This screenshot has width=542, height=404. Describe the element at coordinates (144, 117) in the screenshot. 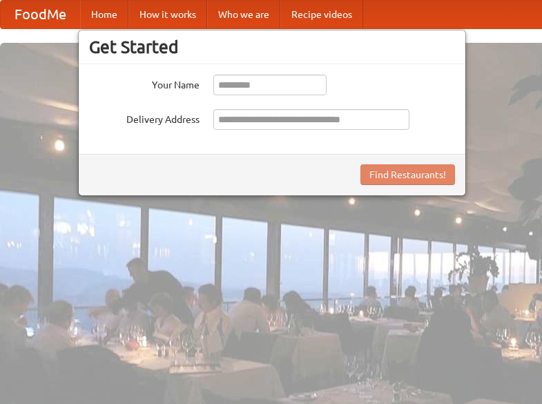

I see `label: Delivery Address` at that location.